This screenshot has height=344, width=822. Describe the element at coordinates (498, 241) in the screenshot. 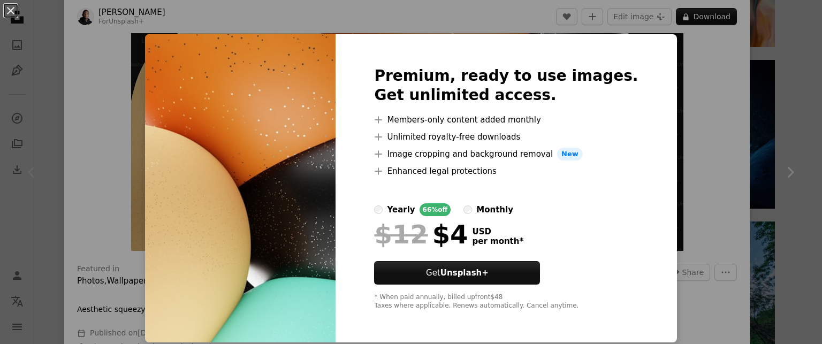

I see `span: per month *` at that location.